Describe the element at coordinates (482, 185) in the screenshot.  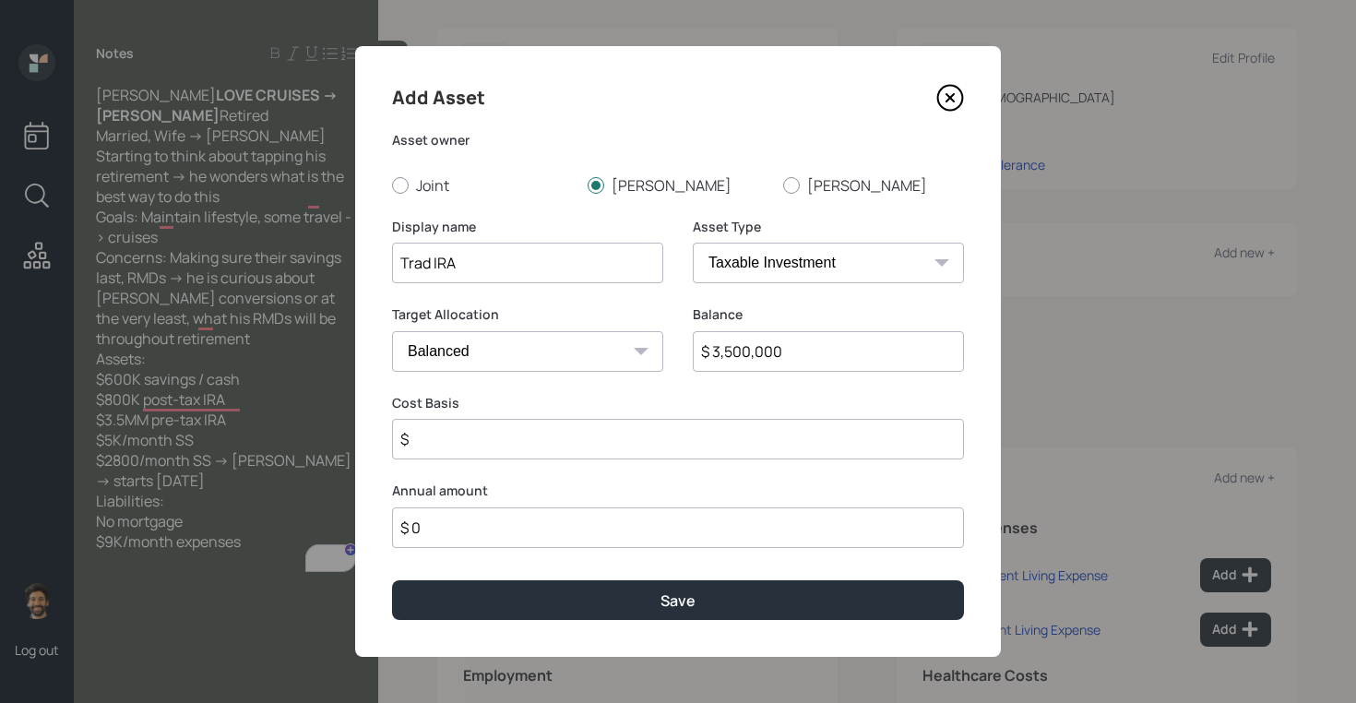
I see `label: Joint` at that location.